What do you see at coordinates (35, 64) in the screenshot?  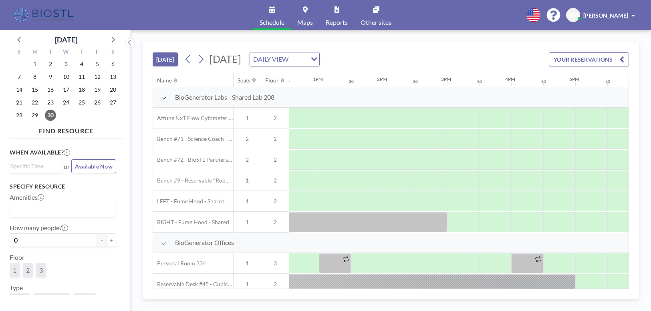 I see `span: Monday, September 1, 2025` at bounding box center [35, 64].